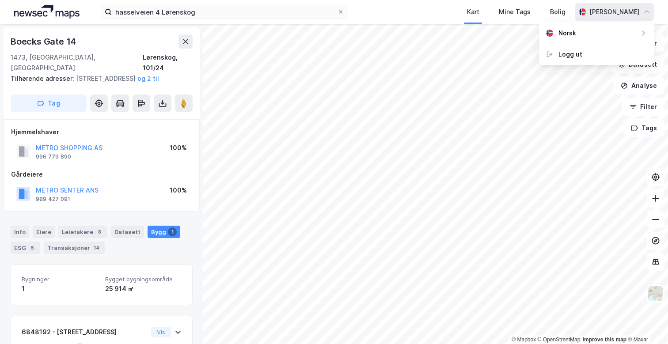 This screenshot has width=668, height=344. What do you see at coordinates (161, 332) in the screenshot?
I see `button: Vis` at bounding box center [161, 332].